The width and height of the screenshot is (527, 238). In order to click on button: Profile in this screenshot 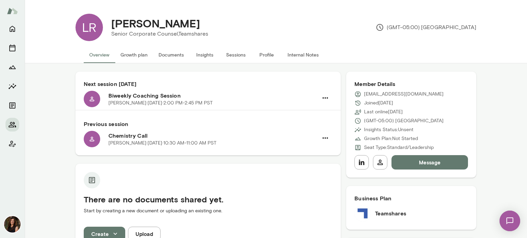, I will do `click(267, 55)`.